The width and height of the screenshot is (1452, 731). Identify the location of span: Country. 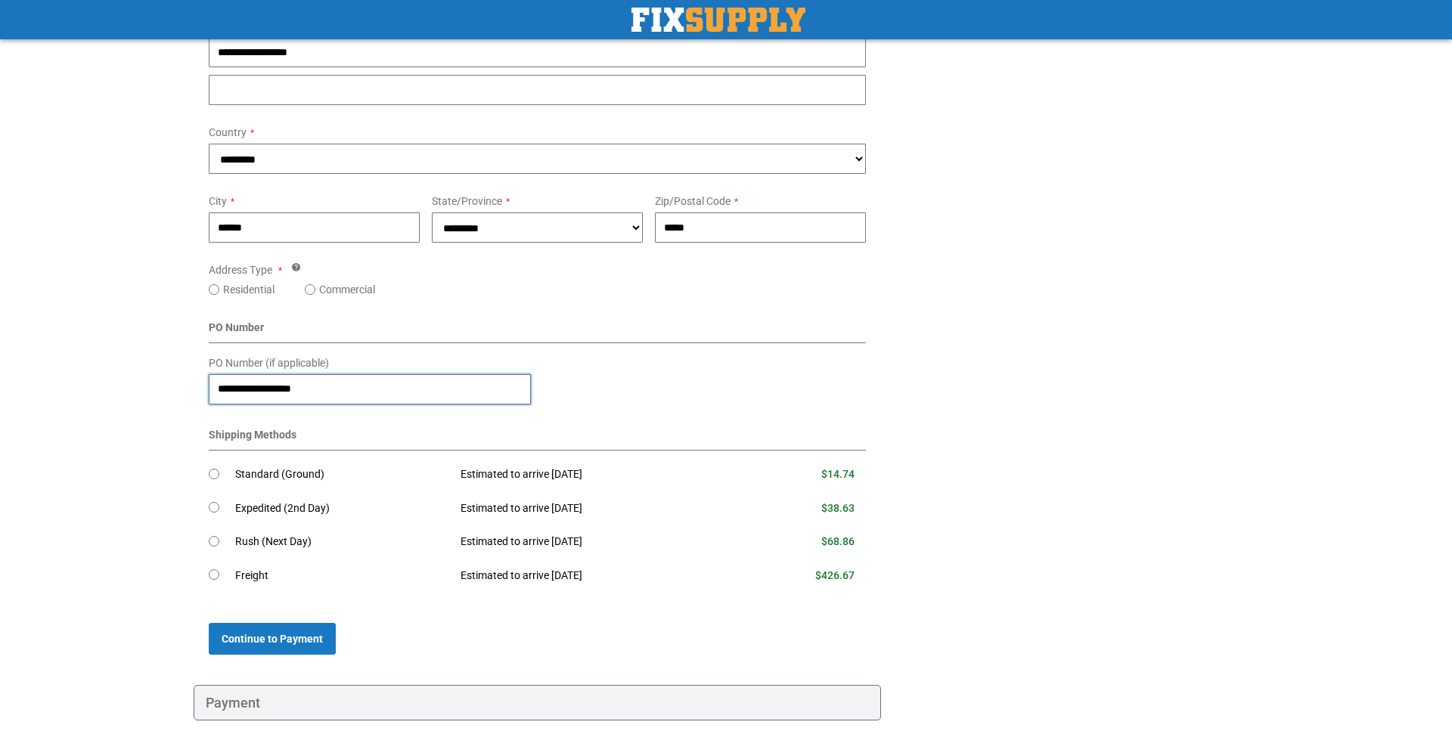
(228, 132).